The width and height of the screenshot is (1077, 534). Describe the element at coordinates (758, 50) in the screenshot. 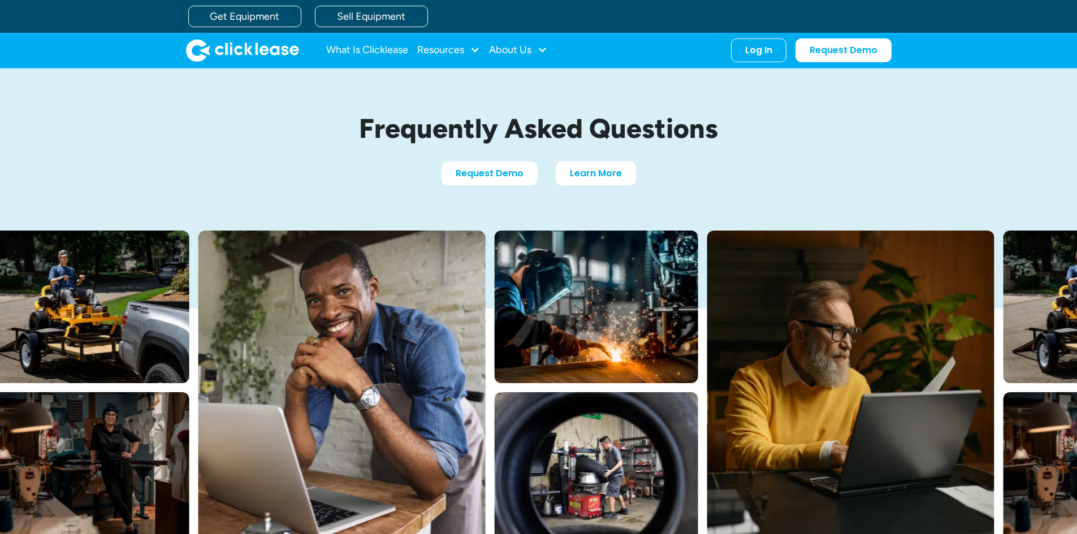

I see `div: Log In` at that location.